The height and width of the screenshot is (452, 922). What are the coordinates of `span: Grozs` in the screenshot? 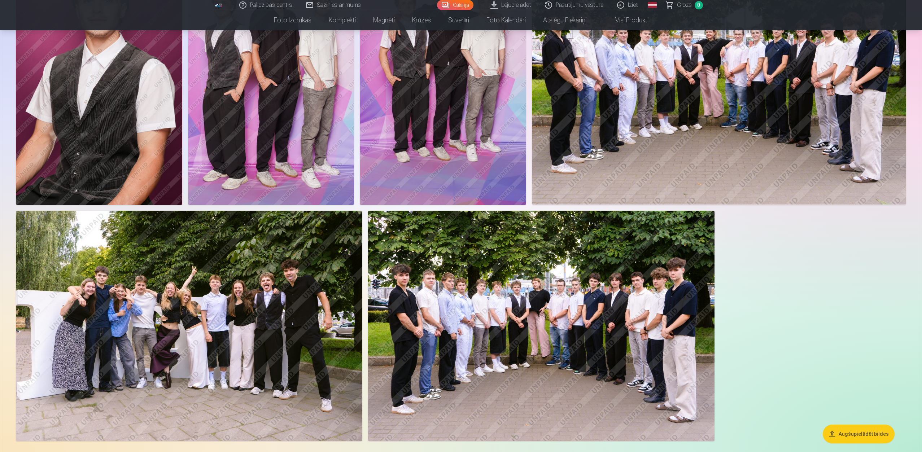 It's located at (684, 5).